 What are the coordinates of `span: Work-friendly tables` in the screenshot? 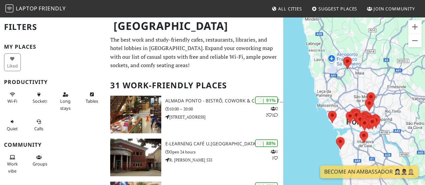 It's located at (92, 101).